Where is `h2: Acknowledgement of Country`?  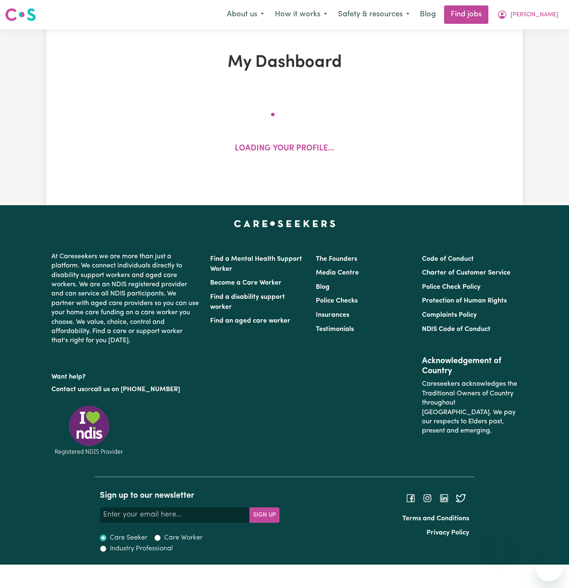 h2: Acknowledgement of Country is located at coordinates (470, 366).